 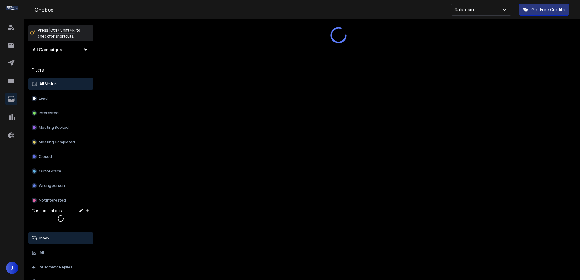 I want to click on h1: Onebox, so click(x=243, y=10).